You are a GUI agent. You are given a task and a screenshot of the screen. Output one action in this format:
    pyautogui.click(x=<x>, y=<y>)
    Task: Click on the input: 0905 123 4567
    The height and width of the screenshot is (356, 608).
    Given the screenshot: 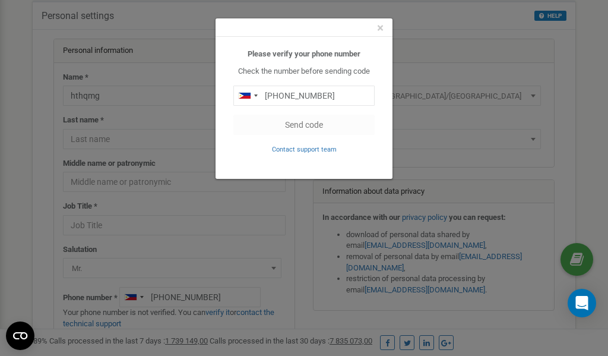 What is the action you would take?
    pyautogui.click(x=304, y=96)
    